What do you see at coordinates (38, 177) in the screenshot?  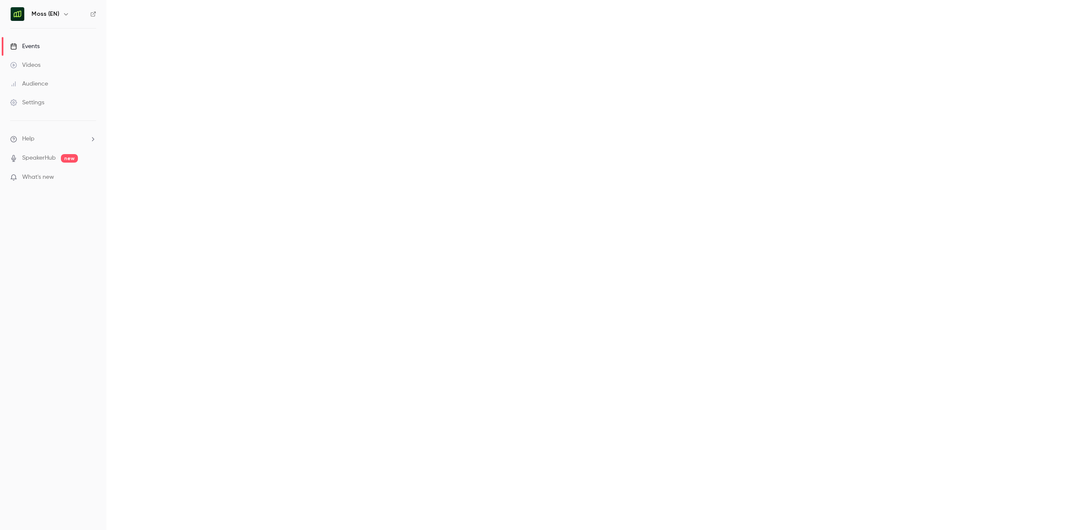 I see `span: What's new` at bounding box center [38, 177].